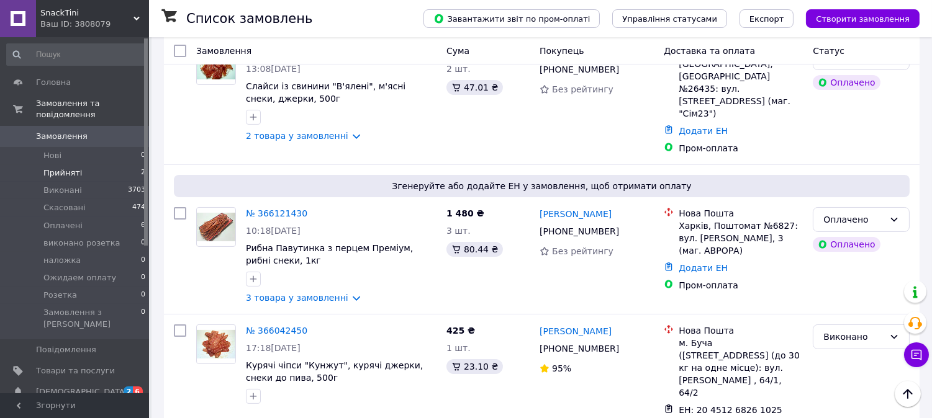  I want to click on span: ЕН: 20 4512 6826 1025, so click(730, 410).